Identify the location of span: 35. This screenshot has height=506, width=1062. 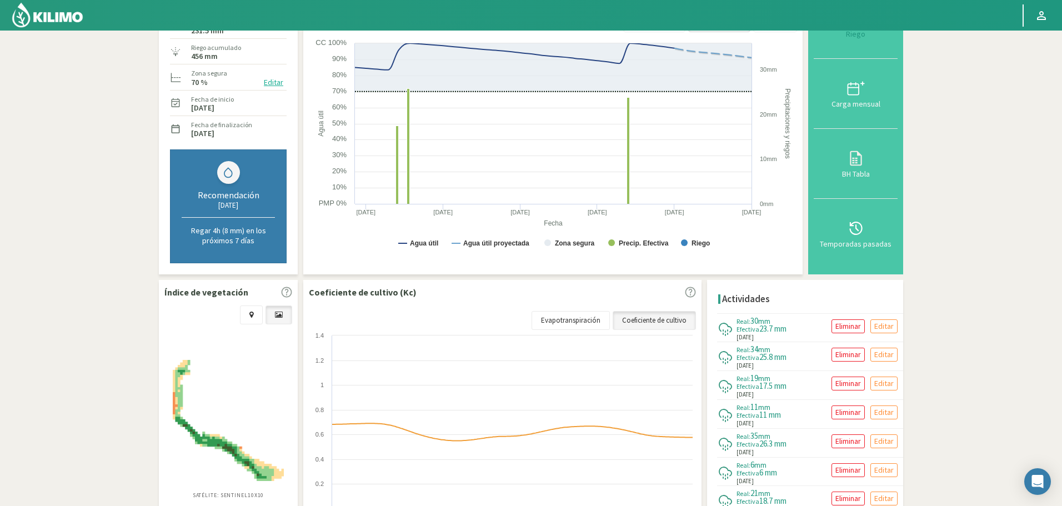
(754, 435).